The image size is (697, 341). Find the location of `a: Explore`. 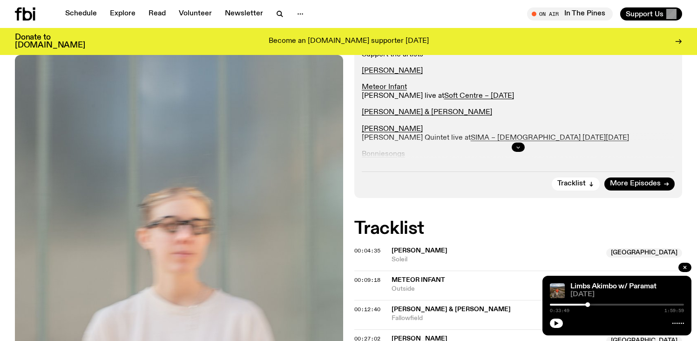

a: Explore is located at coordinates (122, 14).